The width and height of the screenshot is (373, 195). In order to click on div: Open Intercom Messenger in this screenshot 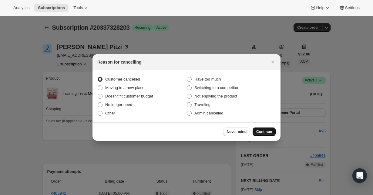, I will do `click(360, 176)`.